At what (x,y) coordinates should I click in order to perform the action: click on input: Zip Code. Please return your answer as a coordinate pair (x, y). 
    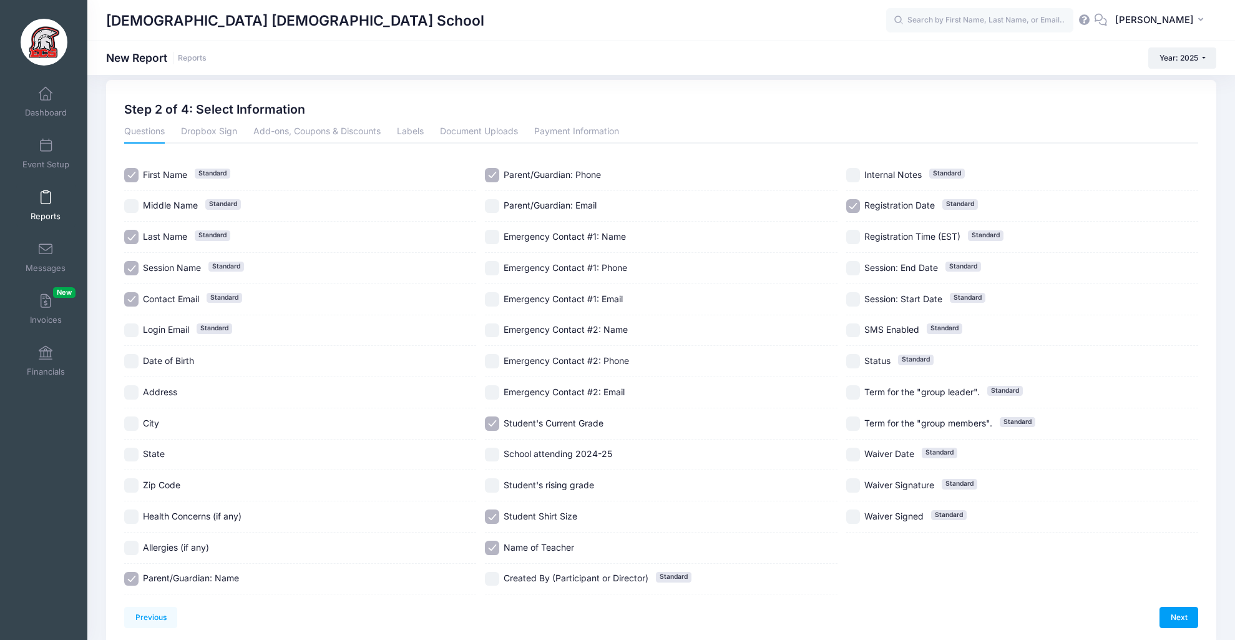
    Looking at the image, I should click on (131, 485).